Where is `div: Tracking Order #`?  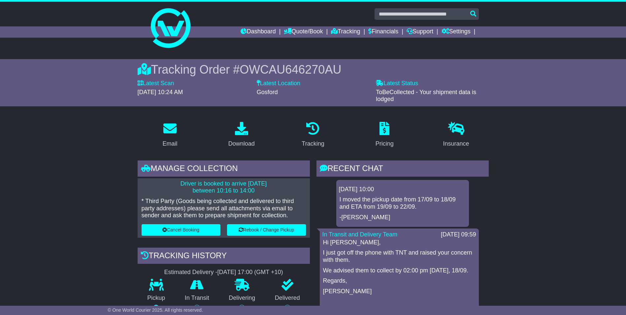 div: Tracking Order # is located at coordinates (313, 69).